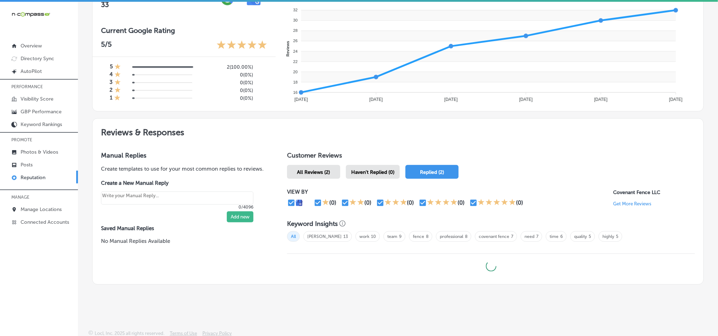 The height and width of the screenshot is (336, 718). I want to click on p: Get More Reviews, so click(632, 204).